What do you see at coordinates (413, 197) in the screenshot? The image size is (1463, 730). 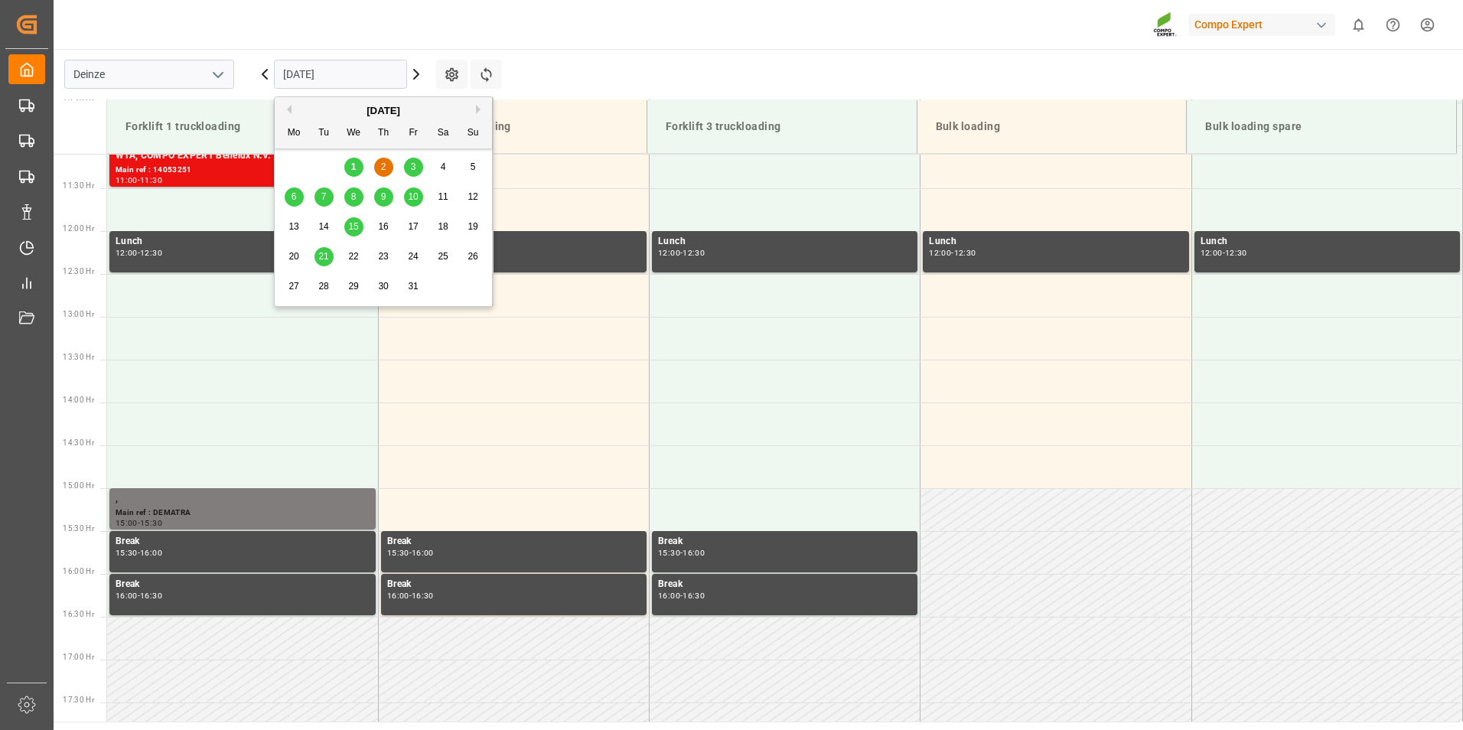 I see `span: 10` at bounding box center [413, 197].